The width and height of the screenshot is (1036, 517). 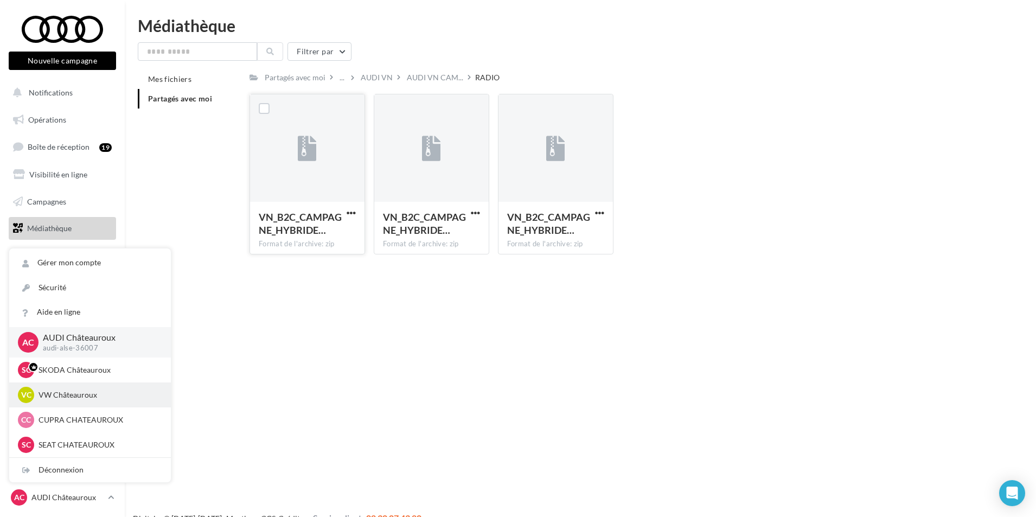 What do you see at coordinates (62, 202) in the screenshot?
I see `a: Campagnes` at bounding box center [62, 202].